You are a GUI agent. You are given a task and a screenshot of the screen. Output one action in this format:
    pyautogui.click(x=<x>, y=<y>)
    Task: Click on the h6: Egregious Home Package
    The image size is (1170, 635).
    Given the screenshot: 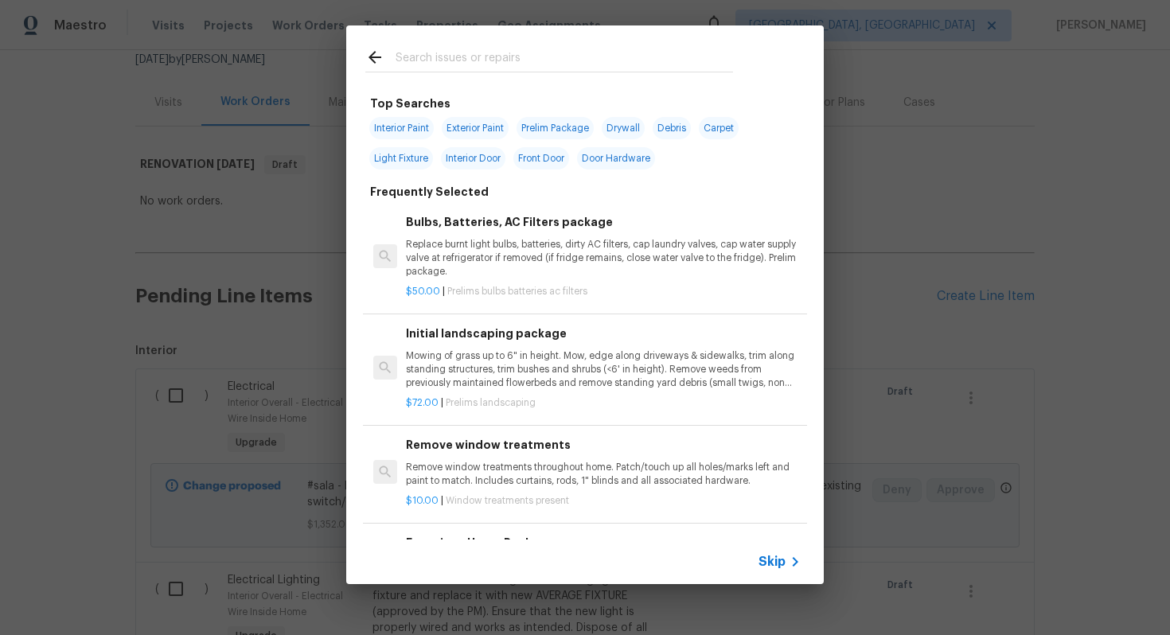 What is the action you would take?
    pyautogui.click(x=603, y=543)
    